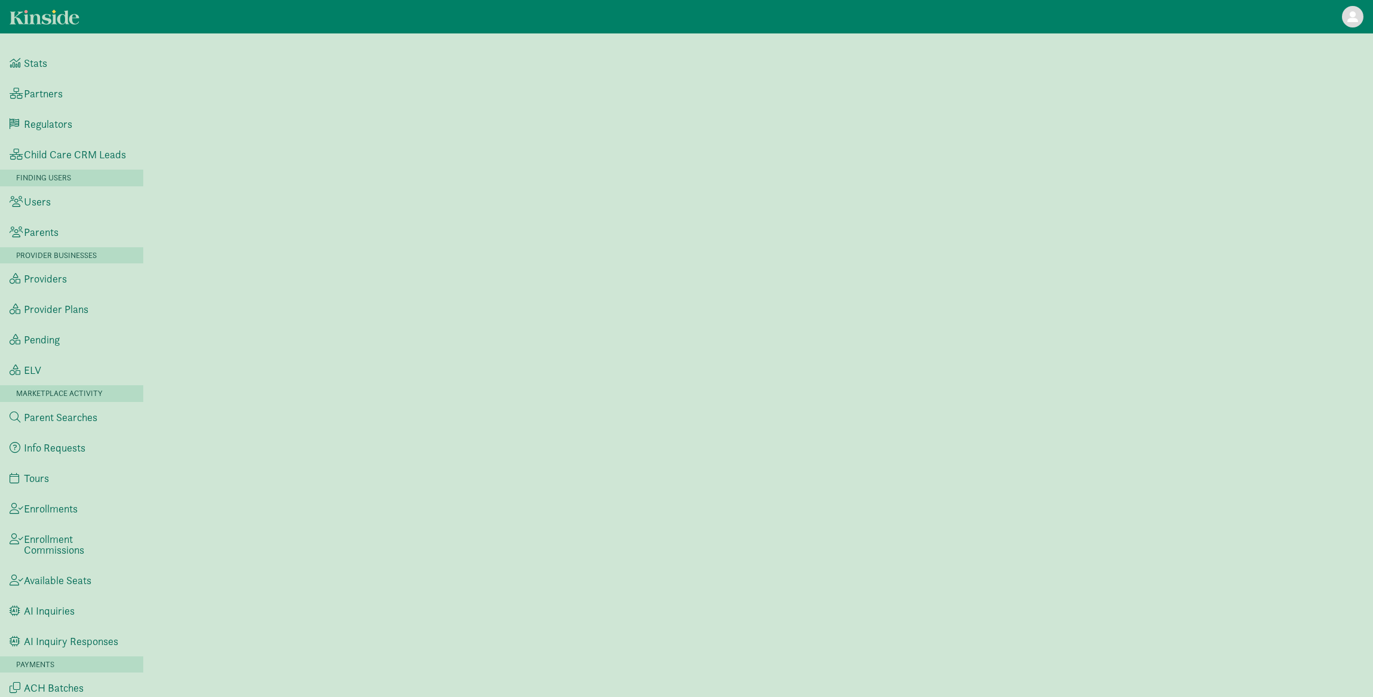 The height and width of the screenshot is (697, 1373). I want to click on span: Parent Searches, so click(60, 417).